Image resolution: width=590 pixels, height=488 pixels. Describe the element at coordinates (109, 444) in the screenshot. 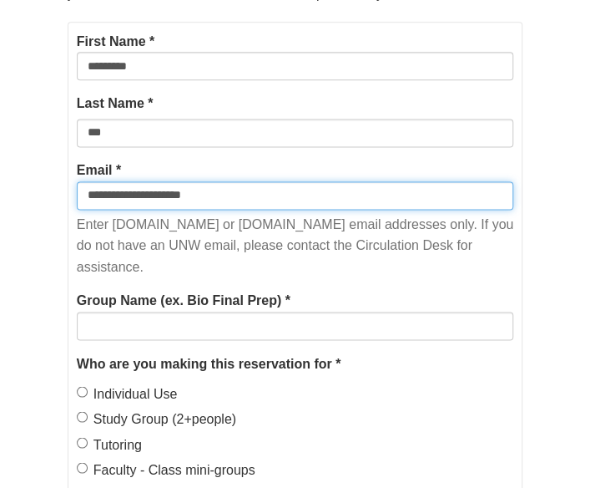

I see `label: Tutoring` at that location.